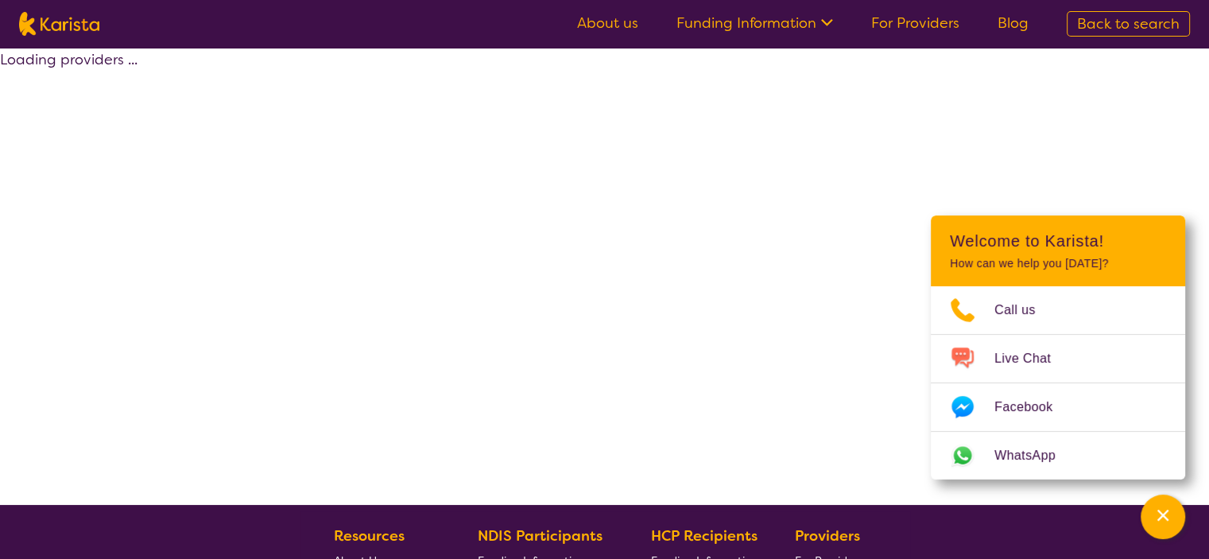 The height and width of the screenshot is (559, 1209). What do you see at coordinates (1058, 382) in the screenshot?
I see `ul: Choose channel` at bounding box center [1058, 382].